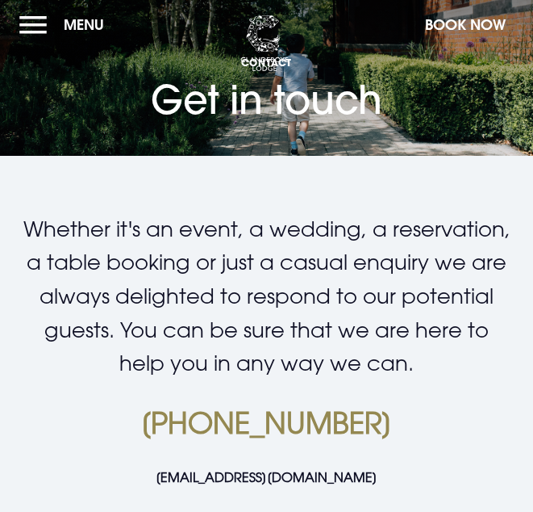 The width and height of the screenshot is (533, 512). I want to click on span: Contact, so click(266, 62).